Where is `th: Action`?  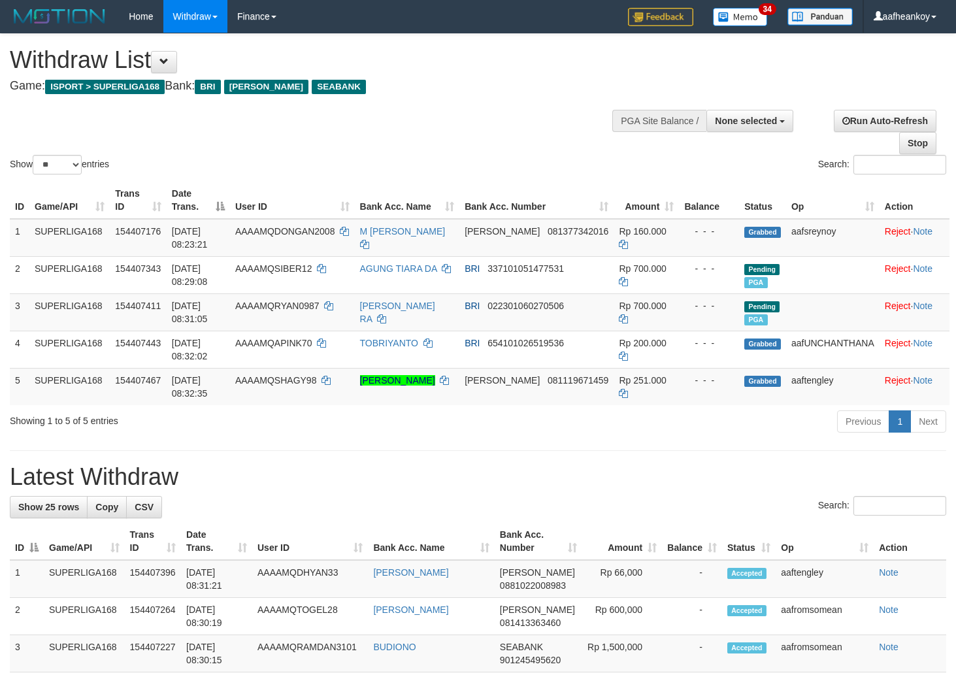
th: Action is located at coordinates (914, 200).